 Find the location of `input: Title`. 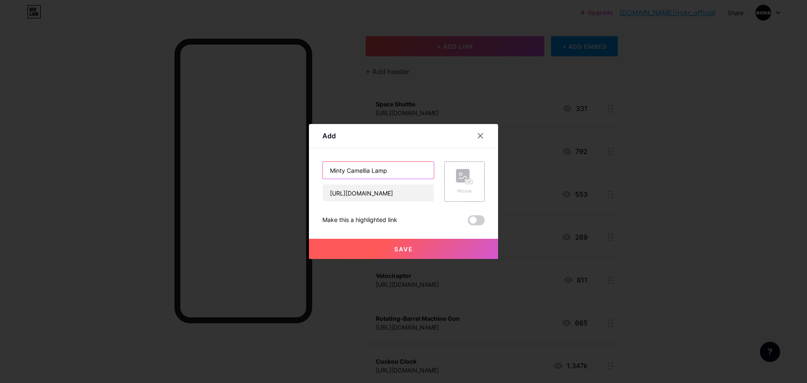

input: Title is located at coordinates (378, 170).